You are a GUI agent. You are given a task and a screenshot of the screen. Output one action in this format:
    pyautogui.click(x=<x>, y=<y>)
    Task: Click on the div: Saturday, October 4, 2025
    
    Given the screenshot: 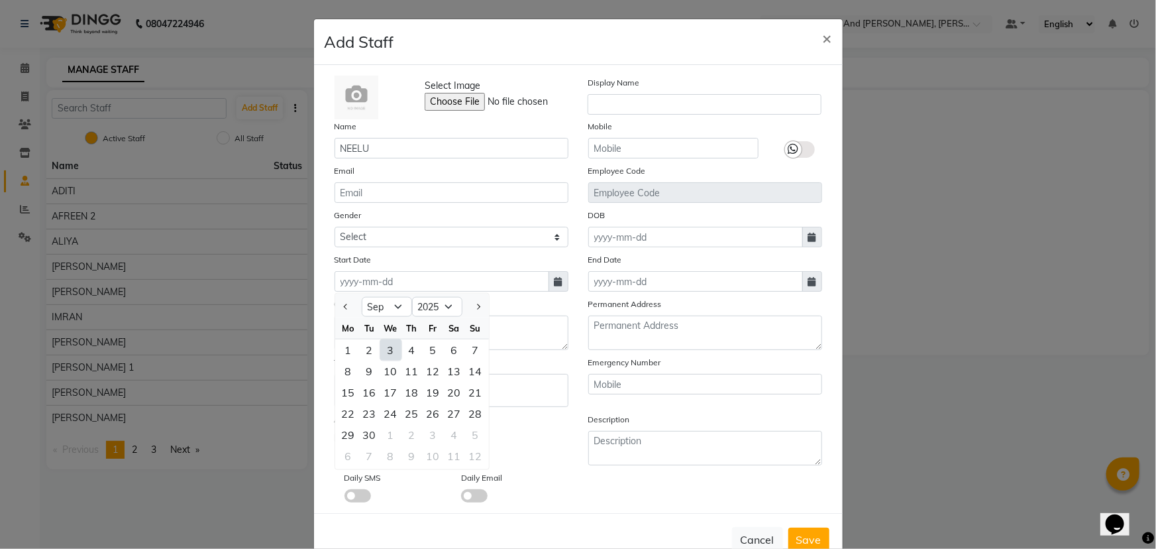 What is the action you would take?
    pyautogui.click(x=455, y=435)
    